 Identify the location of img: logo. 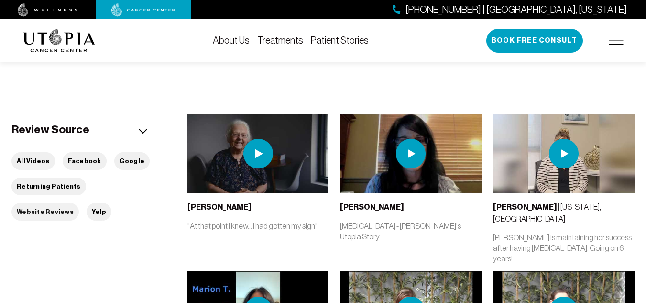
(59, 41).